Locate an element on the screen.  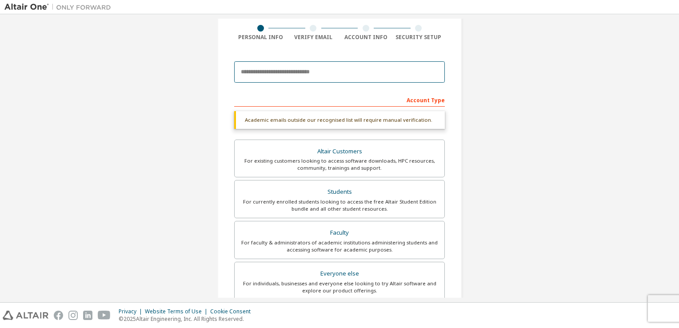
div: For currently enrolled students looking to access the free Altair Student Edition bundle and all ... is located at coordinates (339, 205).